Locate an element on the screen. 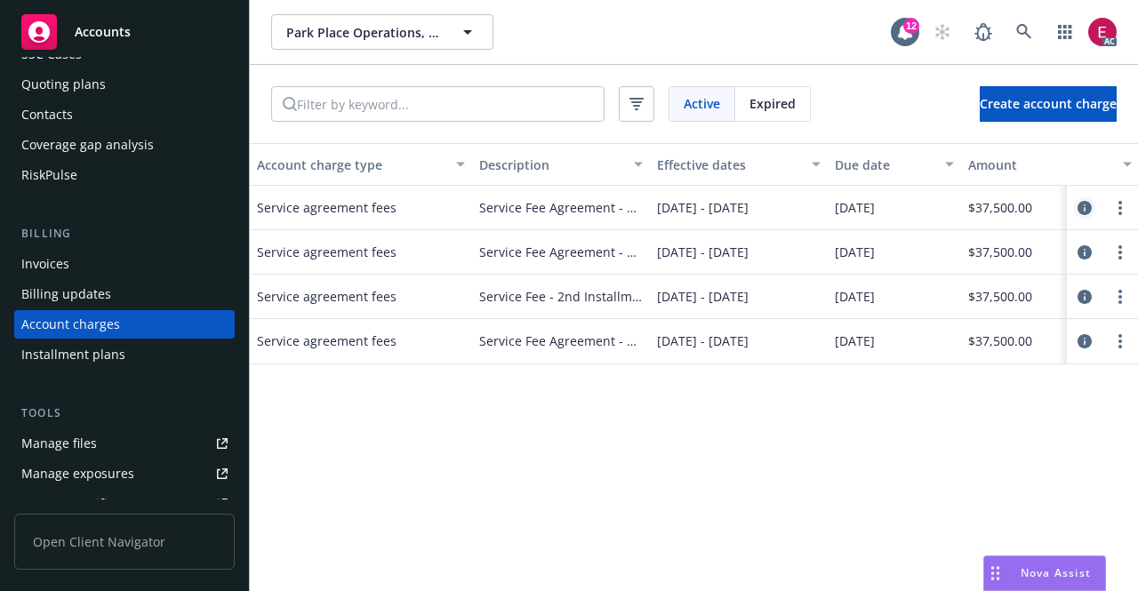 This screenshot has height=591, width=1138. a: Billing updates is located at coordinates (124, 294).